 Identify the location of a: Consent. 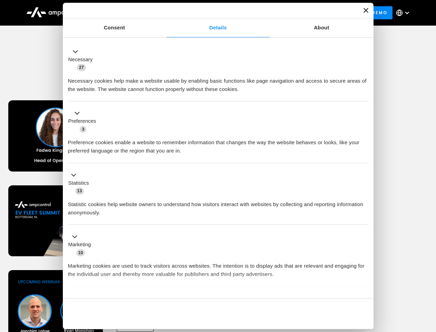
(115, 28).